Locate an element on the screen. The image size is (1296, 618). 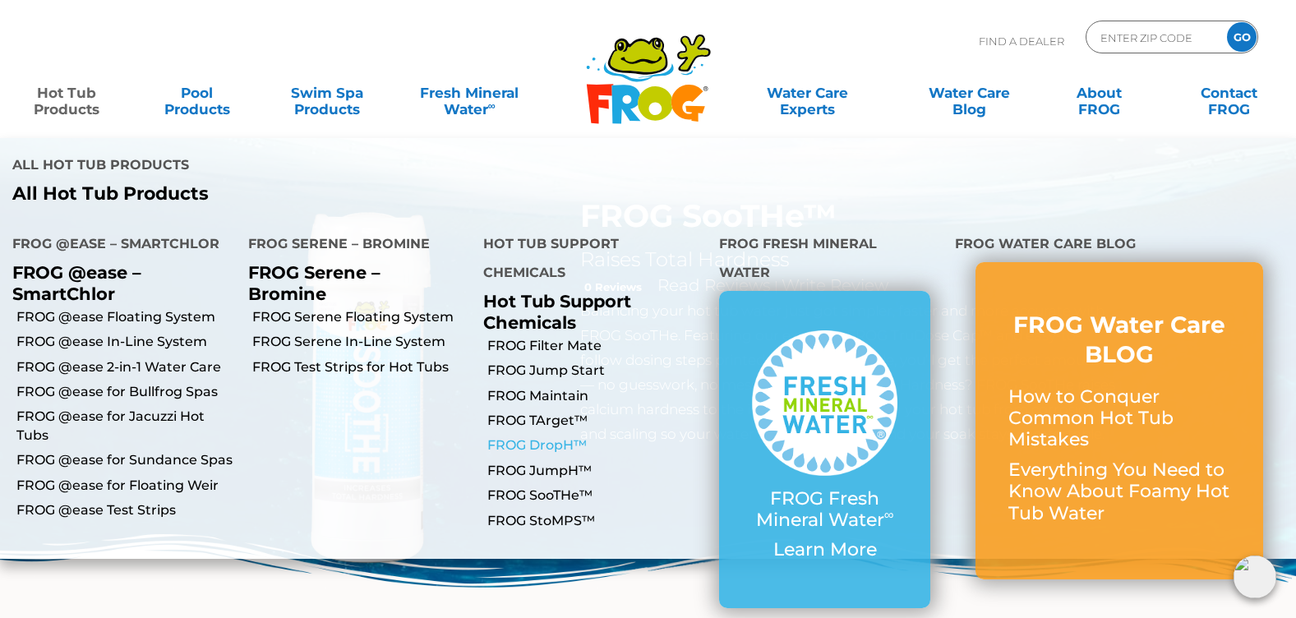
input: Zip Code Form is located at coordinates (1154, 37).